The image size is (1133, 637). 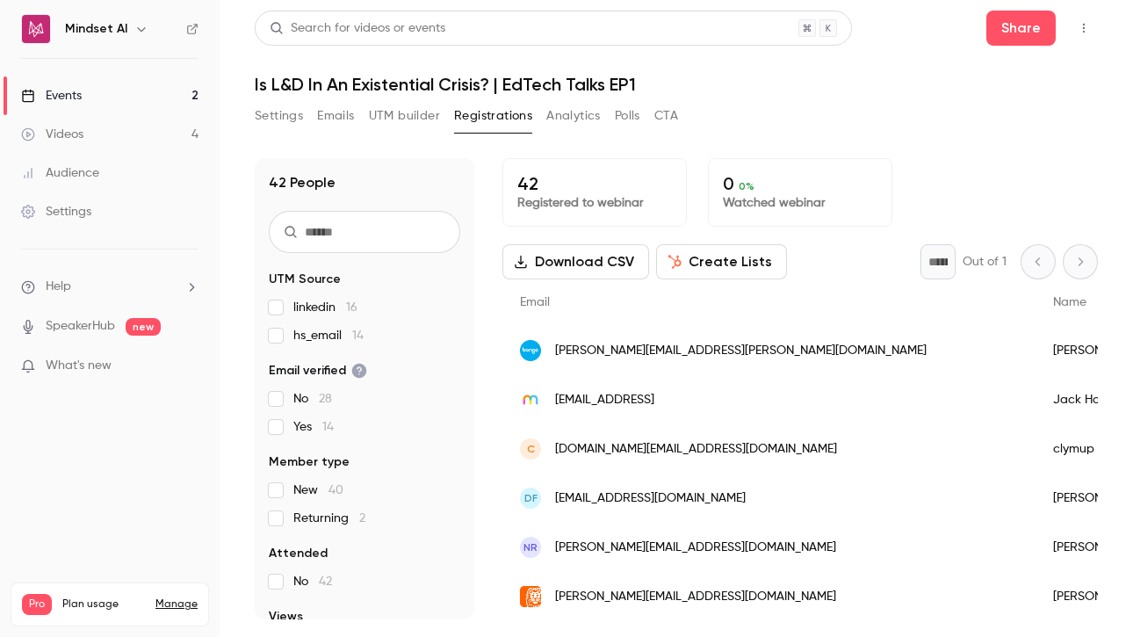 I want to click on button: Settings, so click(x=278, y=116).